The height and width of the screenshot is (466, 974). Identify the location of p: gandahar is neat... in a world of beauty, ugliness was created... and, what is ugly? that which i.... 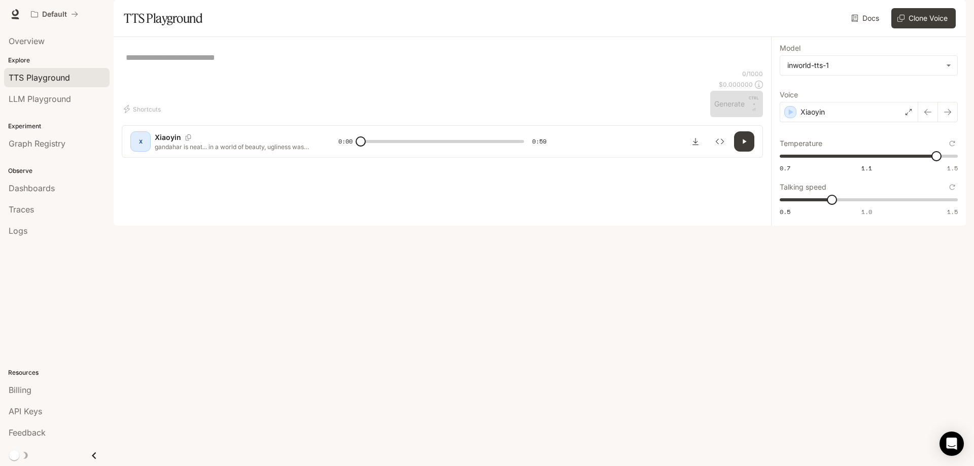
(234, 147).